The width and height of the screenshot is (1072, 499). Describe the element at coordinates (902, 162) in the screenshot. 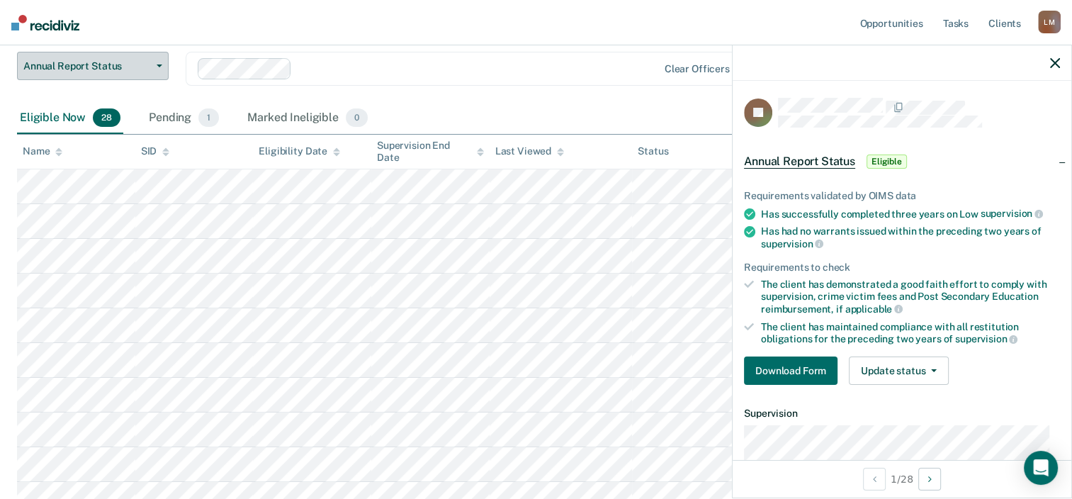

I see `div: Annual Report StatusEligible` at that location.